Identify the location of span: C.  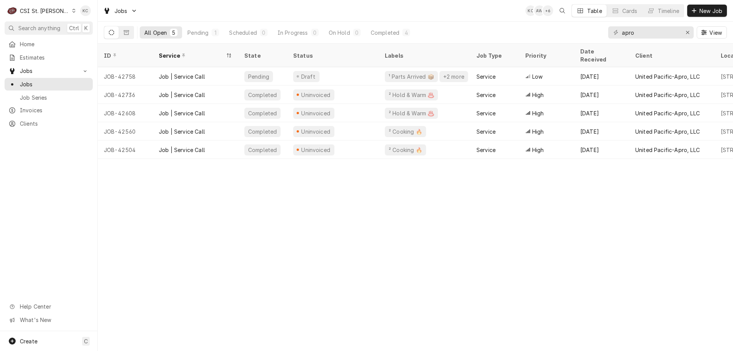
(86, 341).